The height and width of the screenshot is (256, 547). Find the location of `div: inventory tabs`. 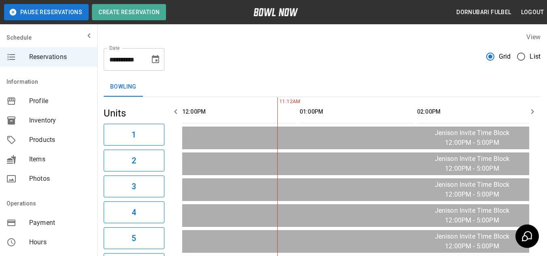

div: inventory tabs is located at coordinates (322, 87).